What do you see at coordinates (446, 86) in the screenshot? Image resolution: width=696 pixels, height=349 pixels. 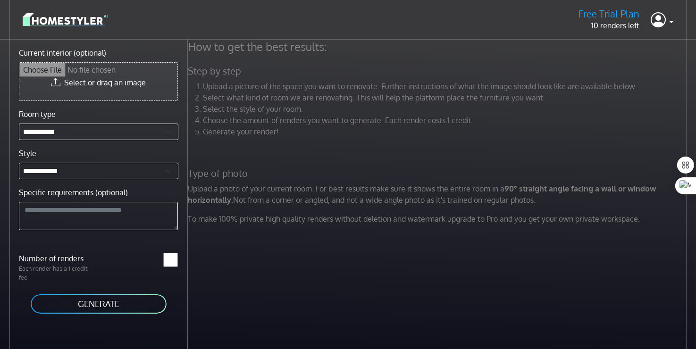 I see `li: Upload a picture of the space you want to renovate. Further instructions of what the image should...` at bounding box center [446, 86].